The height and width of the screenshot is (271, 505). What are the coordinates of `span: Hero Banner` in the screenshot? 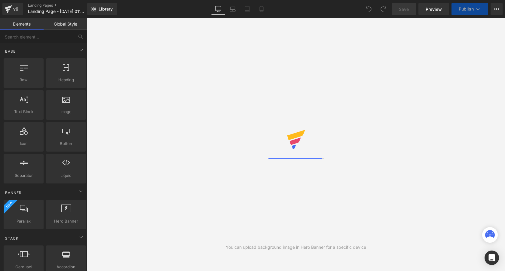 It's located at (66, 221).